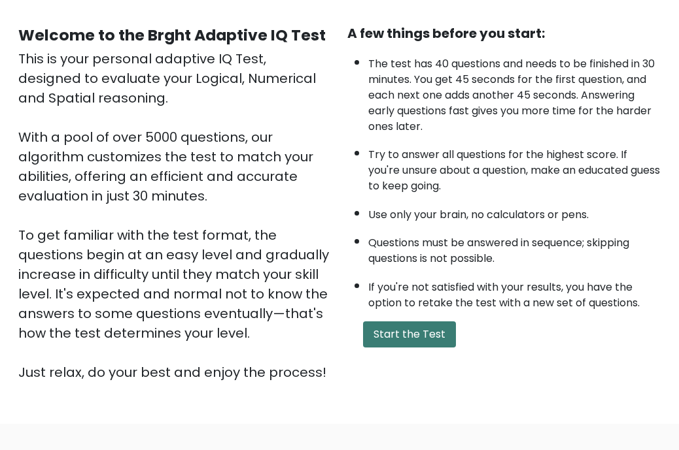 The image size is (679, 450). I want to click on li: The test has 40 questions and needs to be finished in 30 minutes. You get 45 seconds for the firs..., so click(514, 92).